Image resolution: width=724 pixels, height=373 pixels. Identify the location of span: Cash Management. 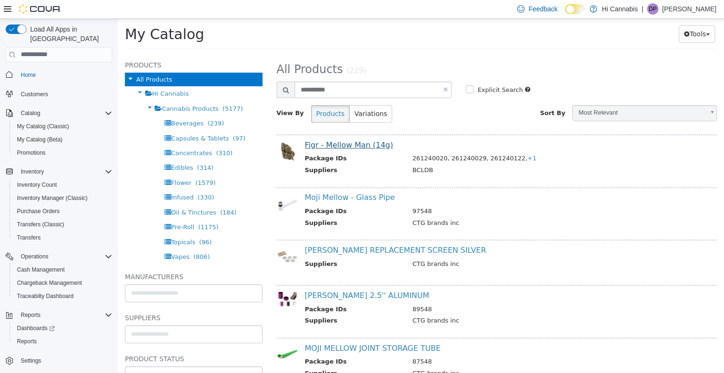
(41, 270).